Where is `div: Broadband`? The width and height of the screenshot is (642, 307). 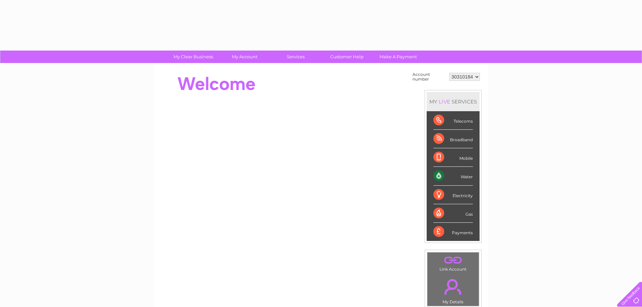 div: Broadband is located at coordinates (453, 139).